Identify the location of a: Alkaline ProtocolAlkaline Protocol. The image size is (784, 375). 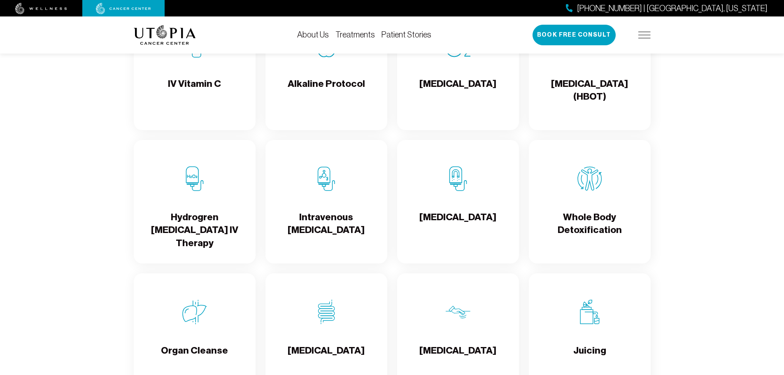
(326, 68).